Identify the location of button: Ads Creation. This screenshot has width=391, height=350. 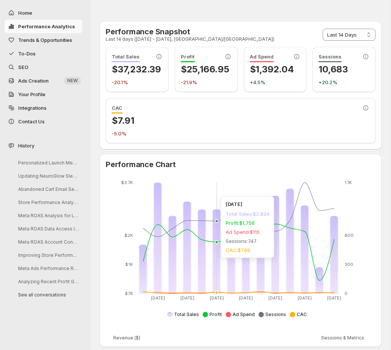
(43, 81).